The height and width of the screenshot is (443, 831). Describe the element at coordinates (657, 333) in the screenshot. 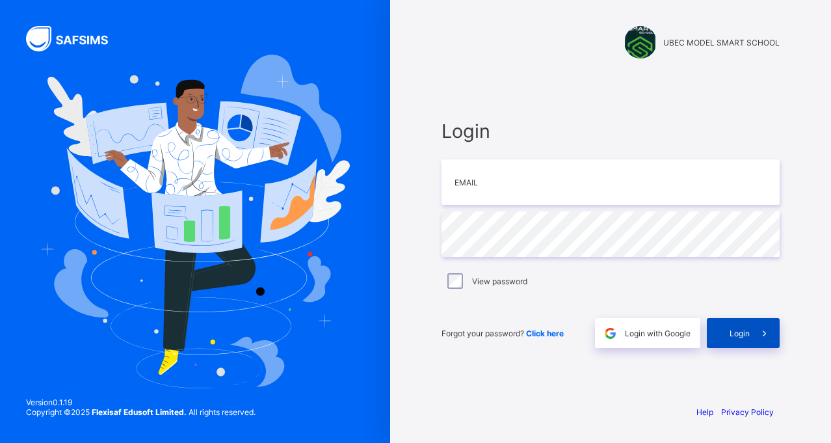

I see `span: Login with Google` at that location.